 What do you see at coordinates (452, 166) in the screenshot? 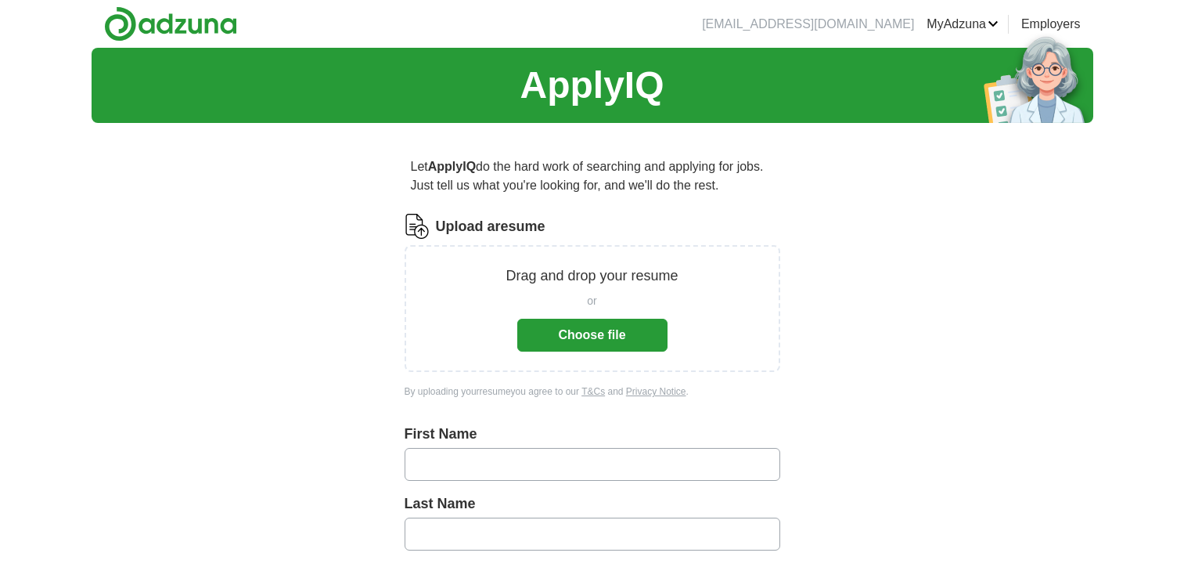
I see `strong: ApplyIQ` at bounding box center [452, 166].